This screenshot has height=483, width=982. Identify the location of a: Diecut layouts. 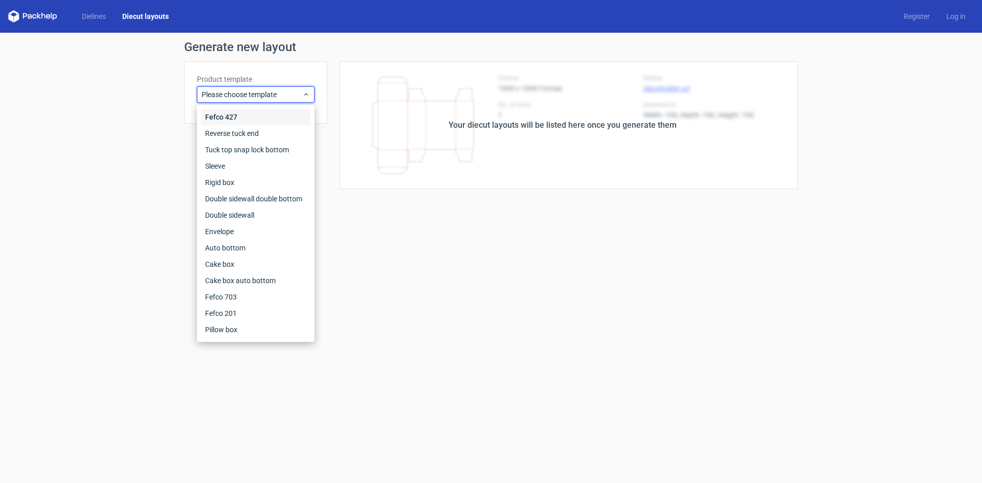
(145, 16).